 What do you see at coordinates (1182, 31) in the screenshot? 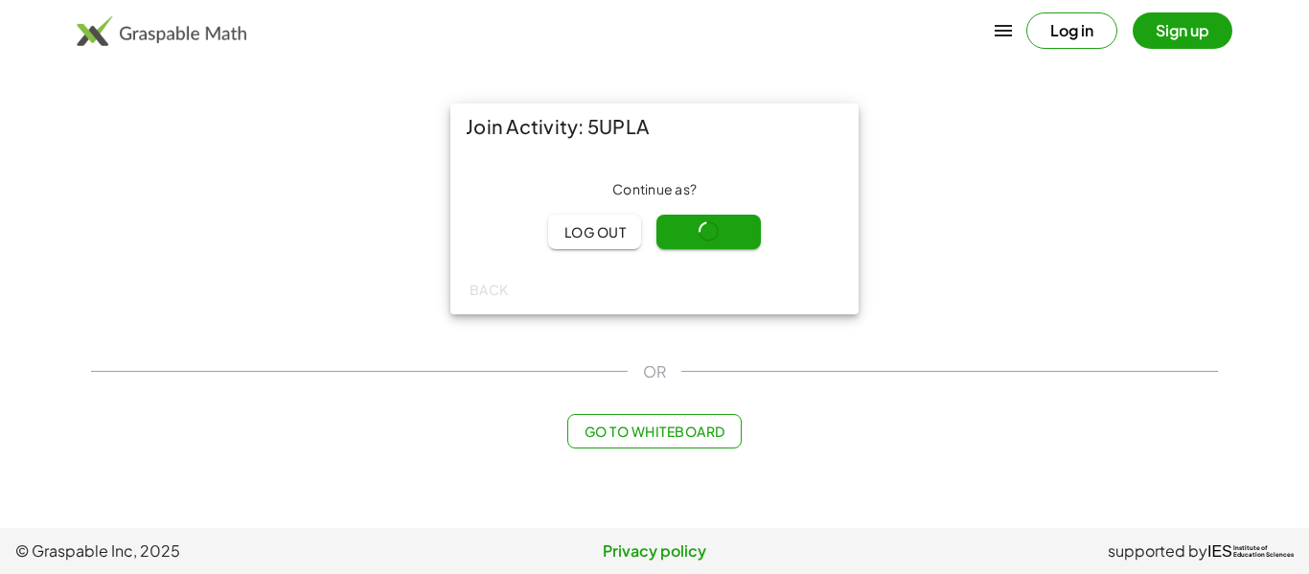
I see `button: Sign up` at bounding box center [1182, 31].